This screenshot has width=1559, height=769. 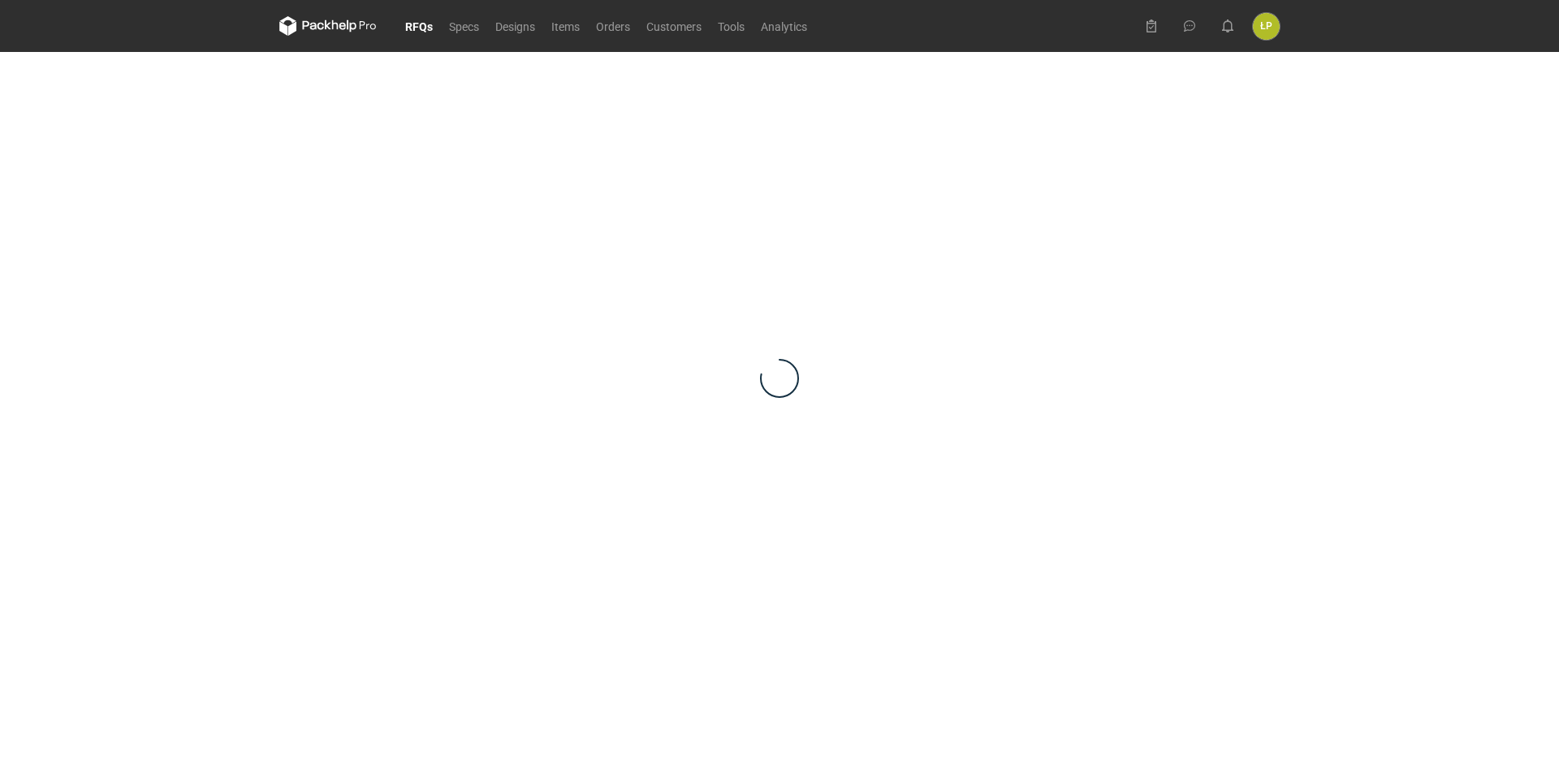 What do you see at coordinates (1266, 26) in the screenshot?
I see `figcaption: ŁP` at bounding box center [1266, 26].